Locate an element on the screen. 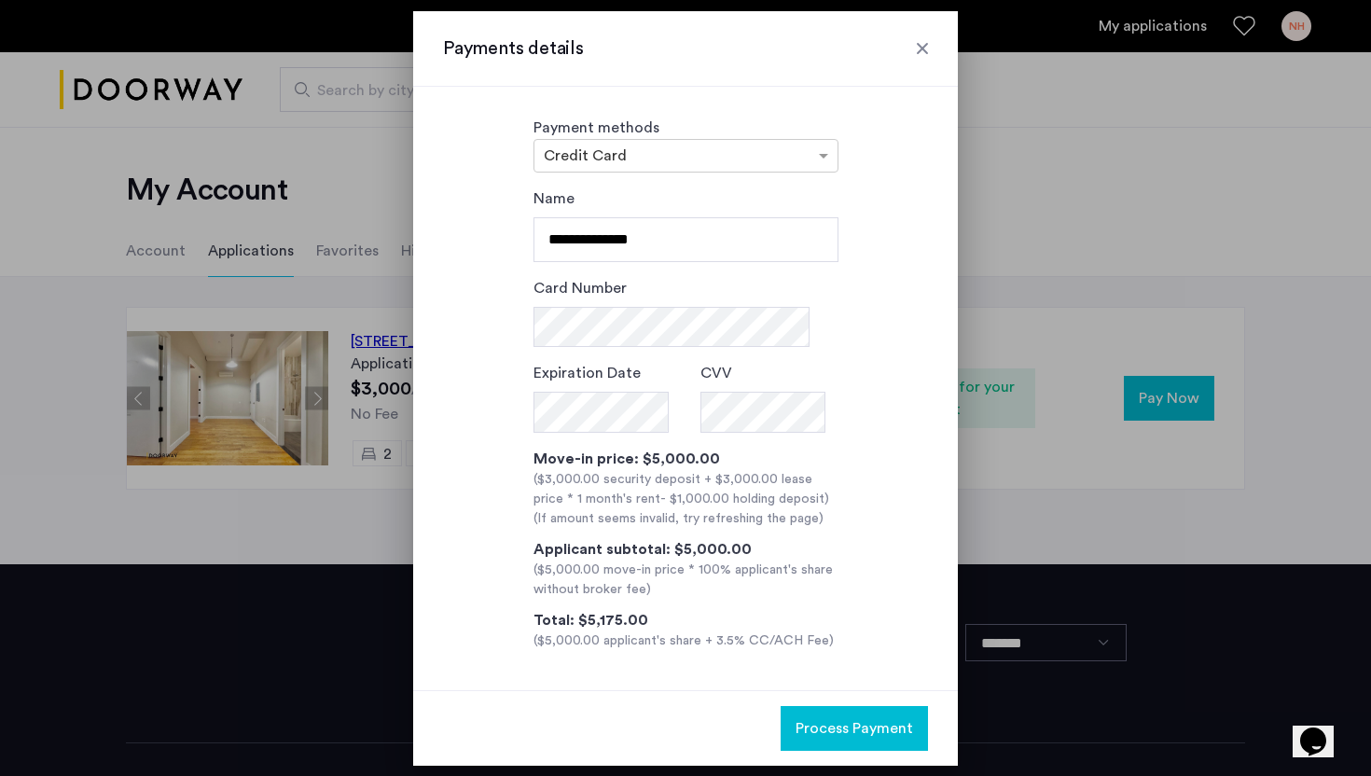  div: ($3,000.00 security deposit + $3,000.00 lease price * 1 month's rent ) is located at coordinates (686, 490).